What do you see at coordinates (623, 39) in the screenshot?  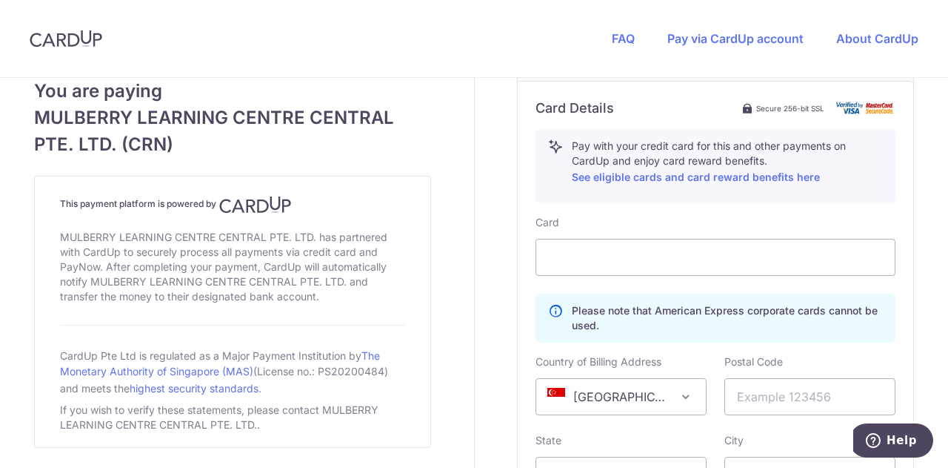 I see `a: FAQ` at bounding box center [623, 39].